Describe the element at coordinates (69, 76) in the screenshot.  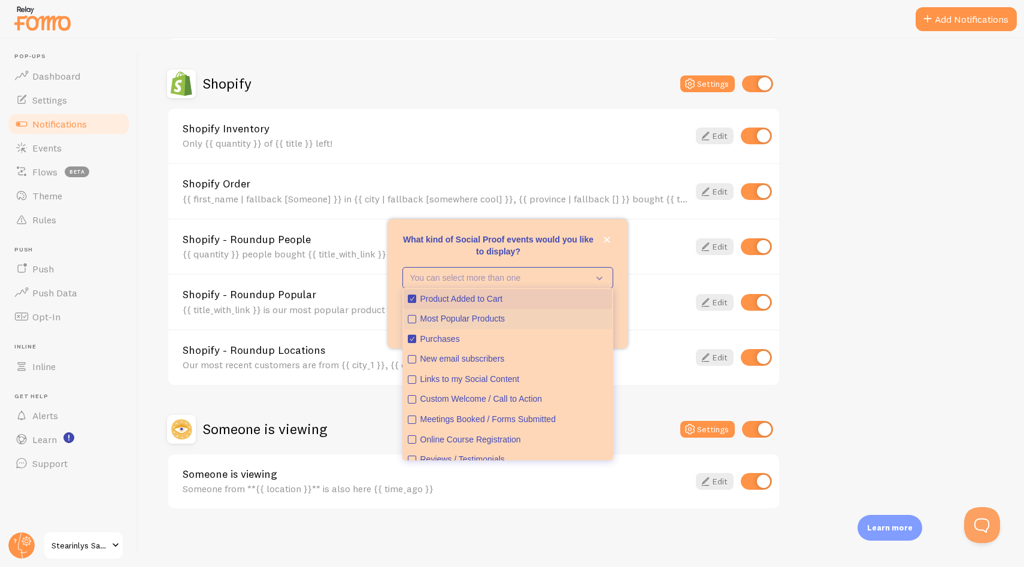
I see `a: Dashboard` at that location.